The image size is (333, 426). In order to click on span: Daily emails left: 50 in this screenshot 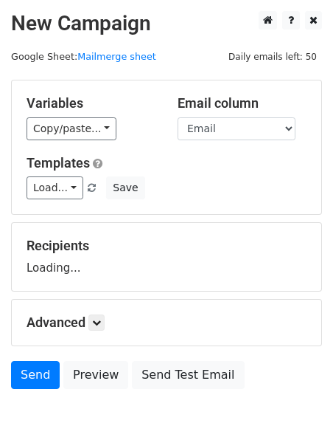, I will do `click(273, 57)`.